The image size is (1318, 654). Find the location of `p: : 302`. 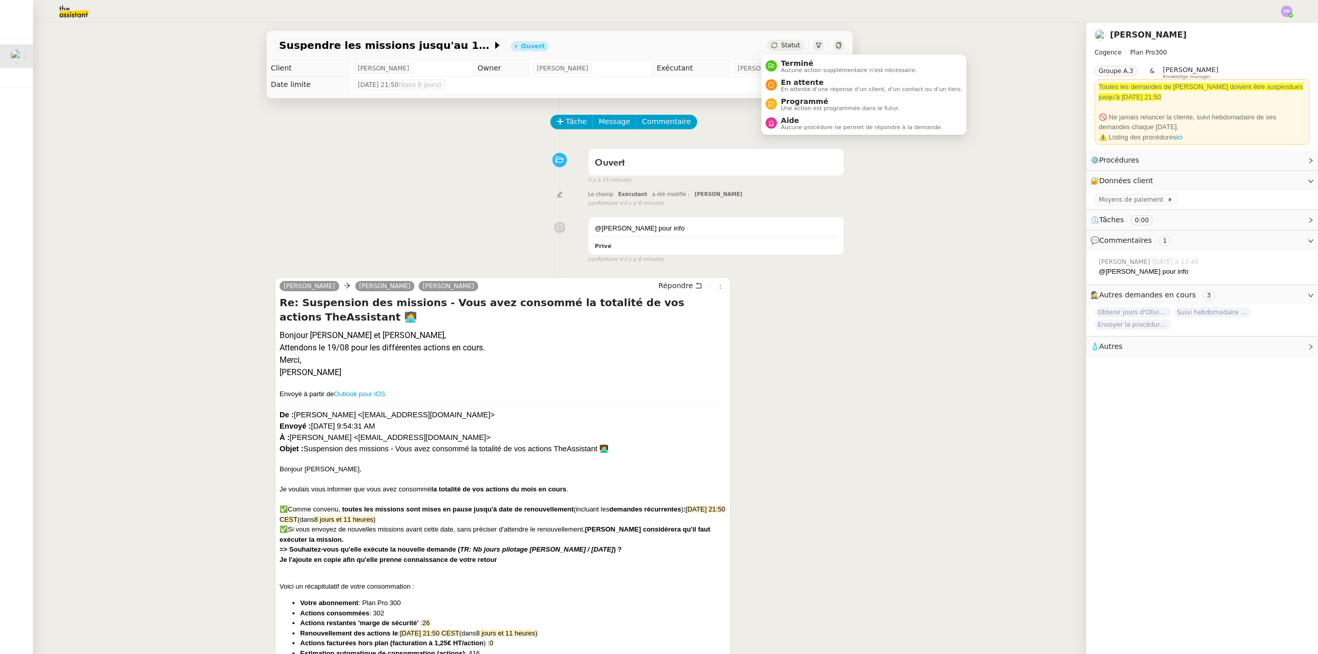

p: : 302 is located at coordinates (513, 614).